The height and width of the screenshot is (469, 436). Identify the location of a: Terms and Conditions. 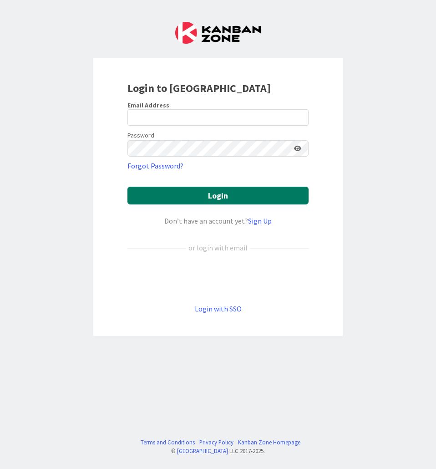
(168, 442).